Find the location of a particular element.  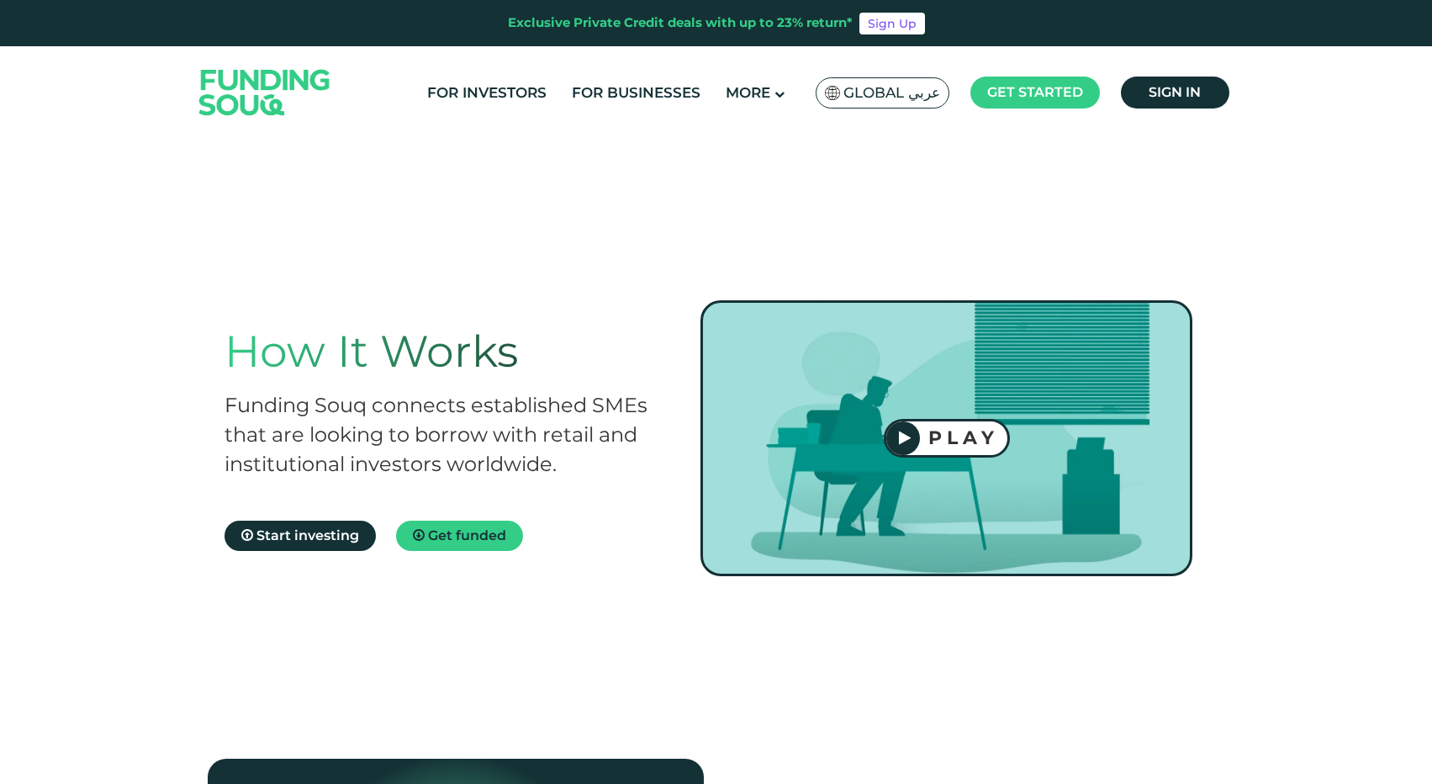

img: Logo is located at coordinates (265, 92).